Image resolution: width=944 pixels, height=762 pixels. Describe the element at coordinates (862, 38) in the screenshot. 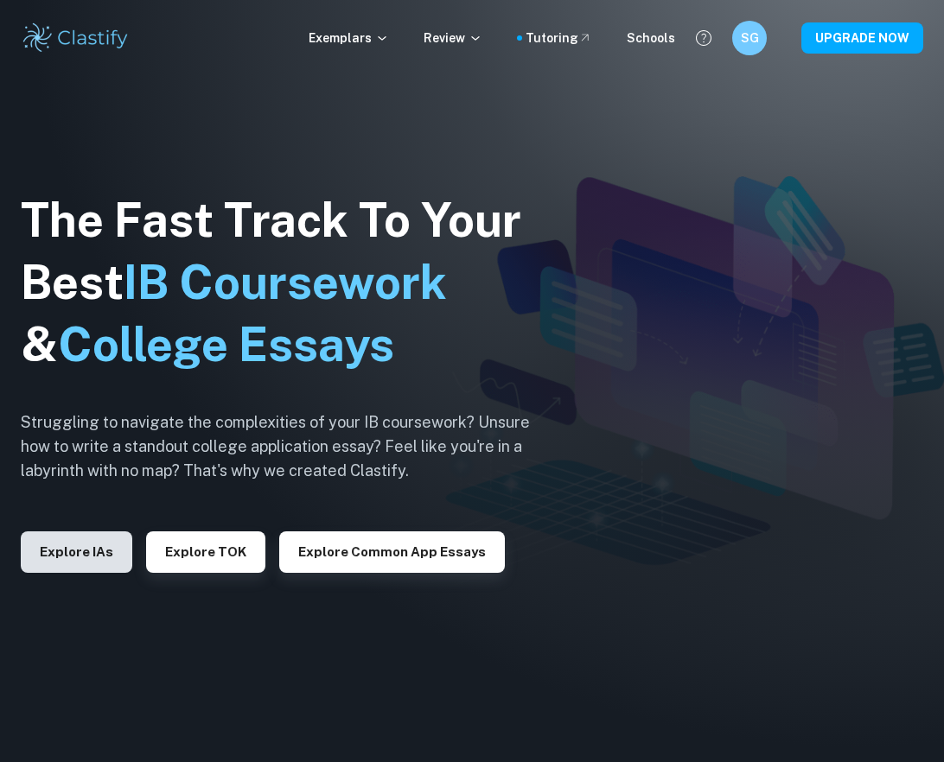

I see `button: UPGRADE NOW` at that location.